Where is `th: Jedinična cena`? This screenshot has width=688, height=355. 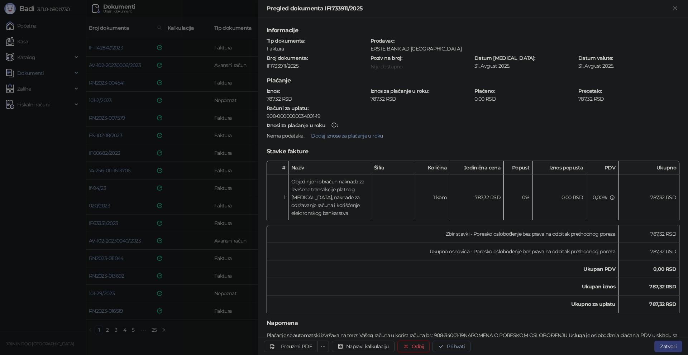 th: Jedinična cena is located at coordinates (477, 168).